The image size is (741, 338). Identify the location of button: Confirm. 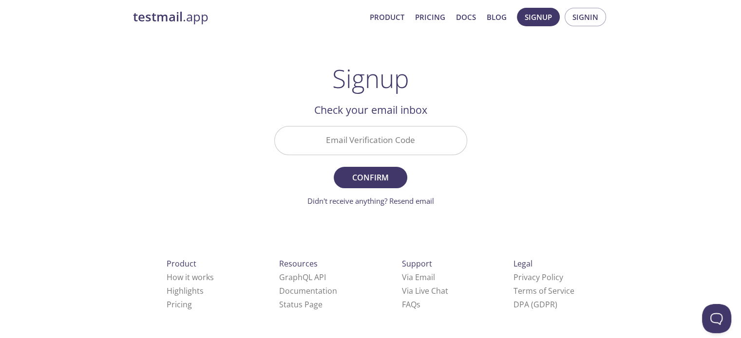
(370, 178).